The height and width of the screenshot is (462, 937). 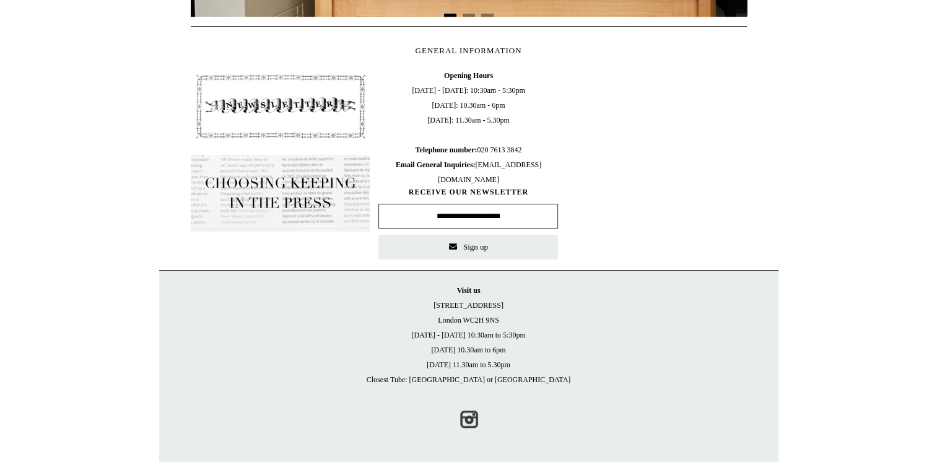 What do you see at coordinates (469, 419) in the screenshot?
I see `a: Instagram` at bounding box center [469, 419].